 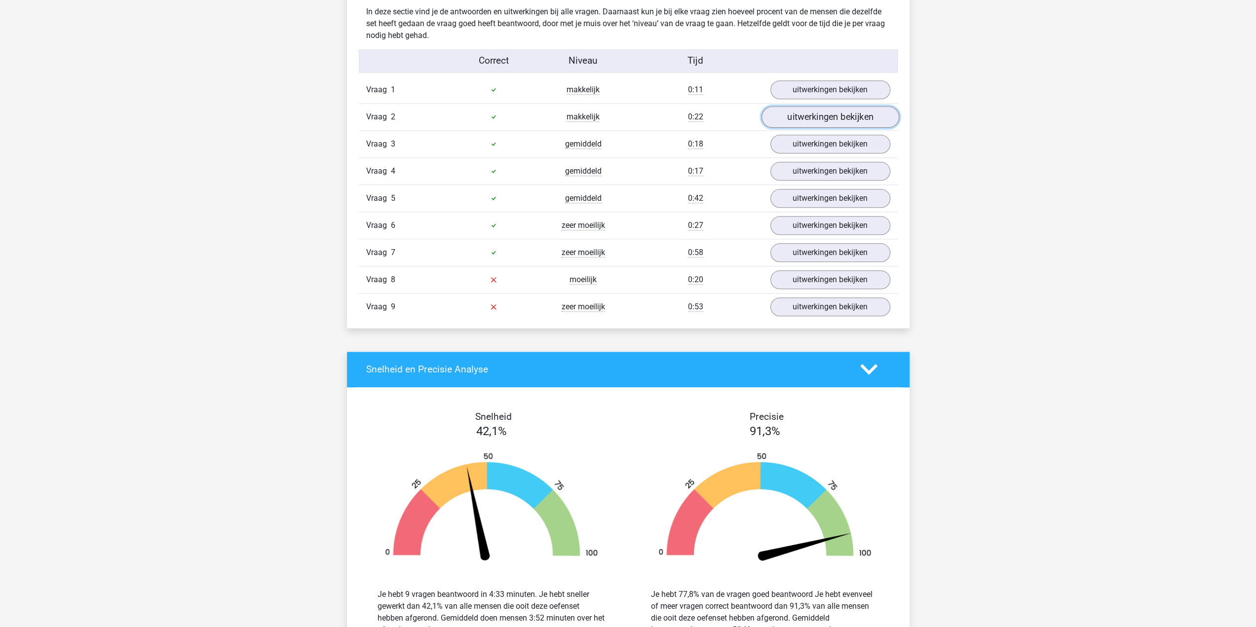 I want to click on img: 91.42dffeb922d7.png, so click(x=765, y=508).